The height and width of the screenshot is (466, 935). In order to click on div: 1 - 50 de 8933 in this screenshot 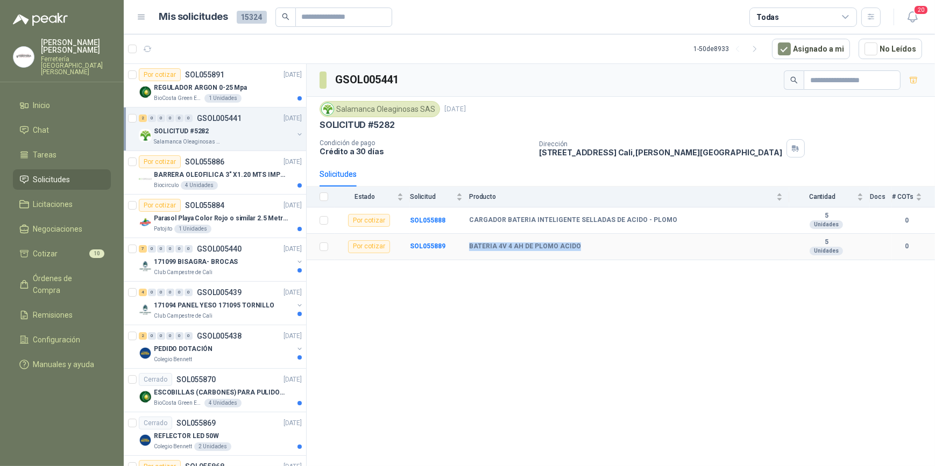, I will do `click(728, 49)`.